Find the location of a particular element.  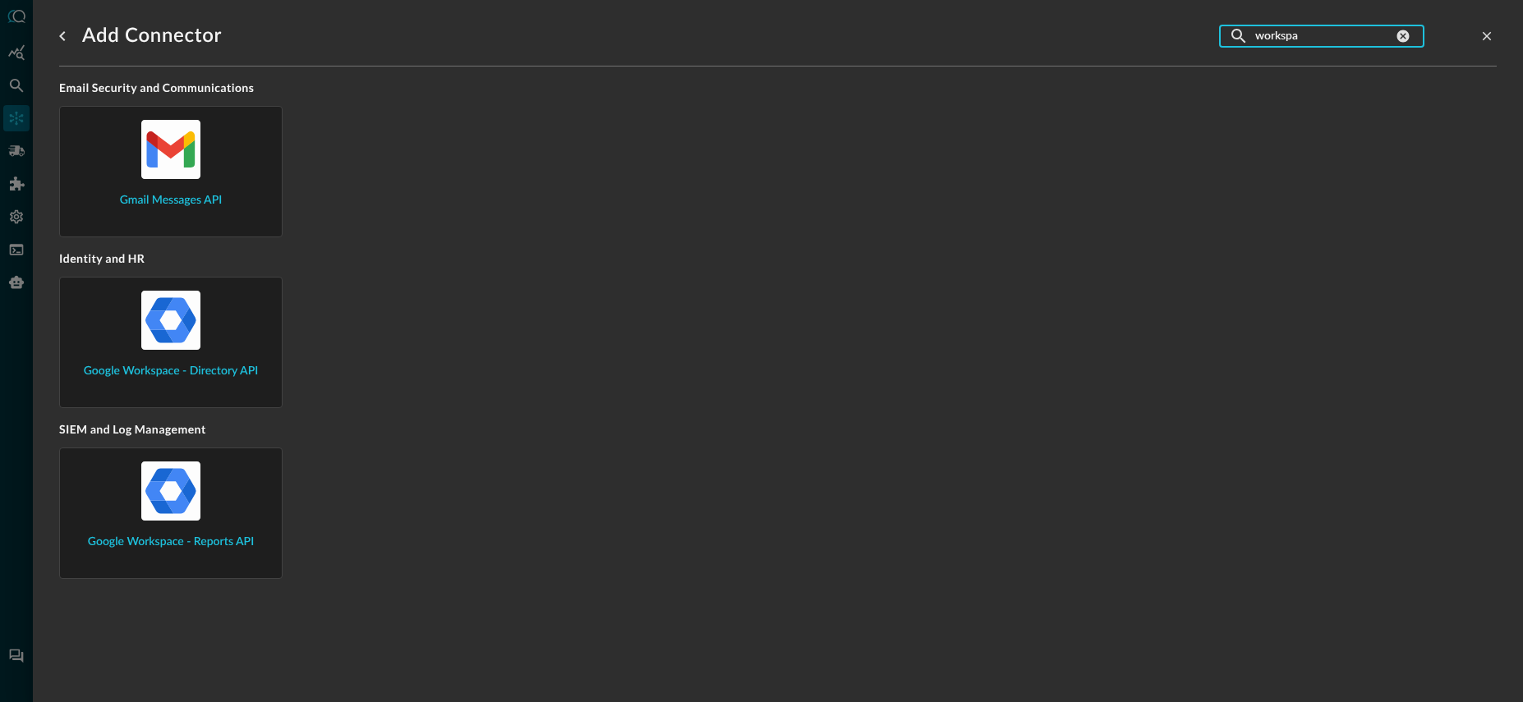

button: Clear Platforms Search is located at coordinates (1403, 36).